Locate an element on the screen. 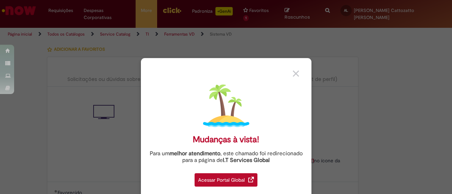 Image resolution: width=452 pixels, height=194 pixels. a: Acessar Portal Global is located at coordinates (226, 178).